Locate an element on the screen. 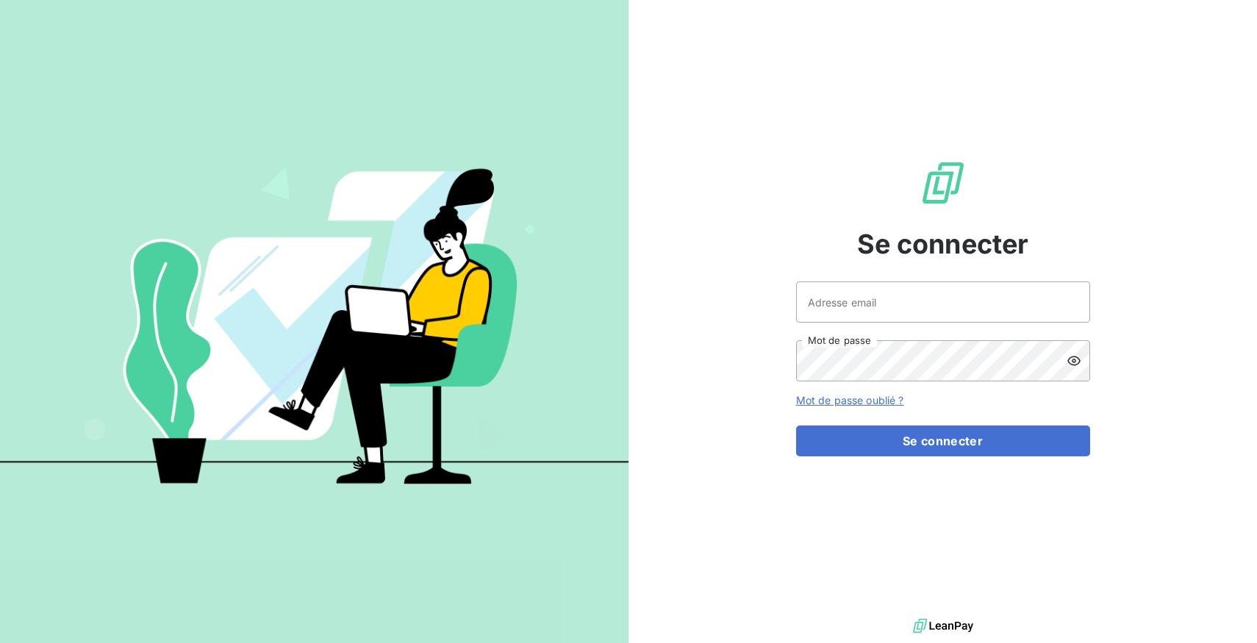 Image resolution: width=1257 pixels, height=643 pixels. a: Mot de passe oublié ? is located at coordinates (850, 400).